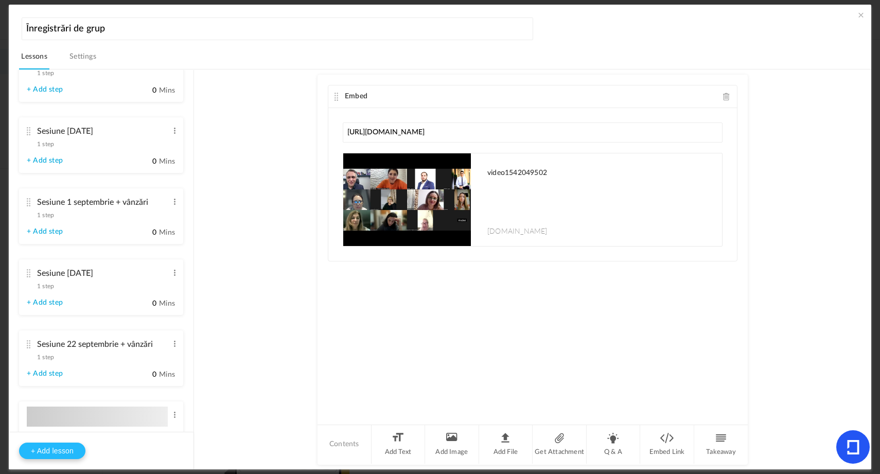 Image resolution: width=880 pixels, height=474 pixels. Describe the element at coordinates (667, 444) in the screenshot. I see `li: Embed Link` at that location.